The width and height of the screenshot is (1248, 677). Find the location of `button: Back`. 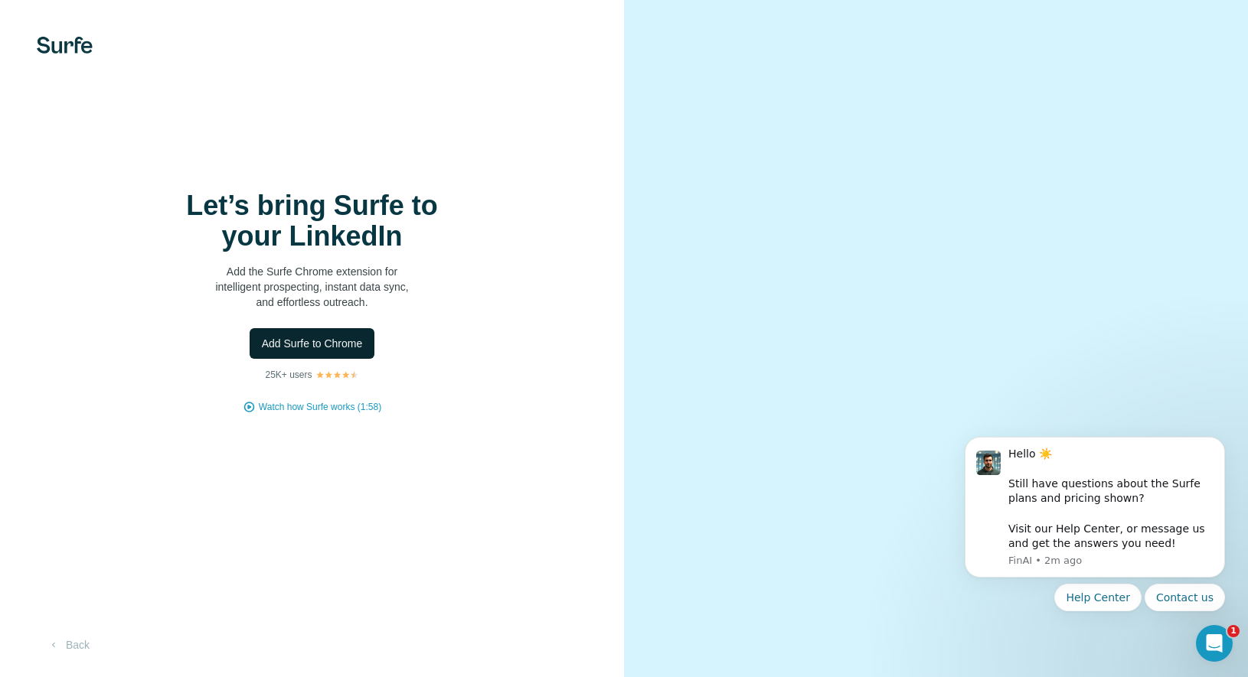

button: Back is located at coordinates (68, 645).